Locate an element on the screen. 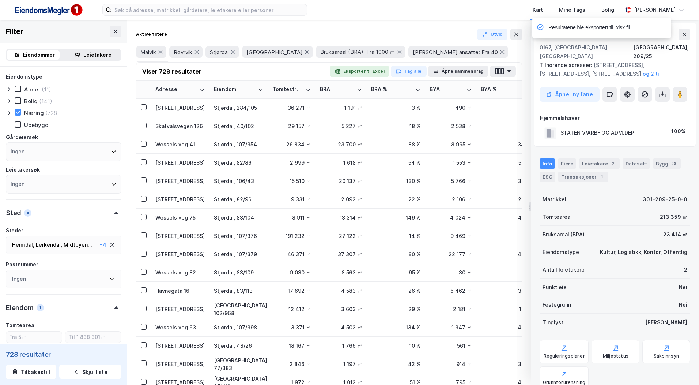 Image resolution: width=699 pixels, height=385 pixels. div: Stjørdal, 107/379 is located at coordinates (239, 254).